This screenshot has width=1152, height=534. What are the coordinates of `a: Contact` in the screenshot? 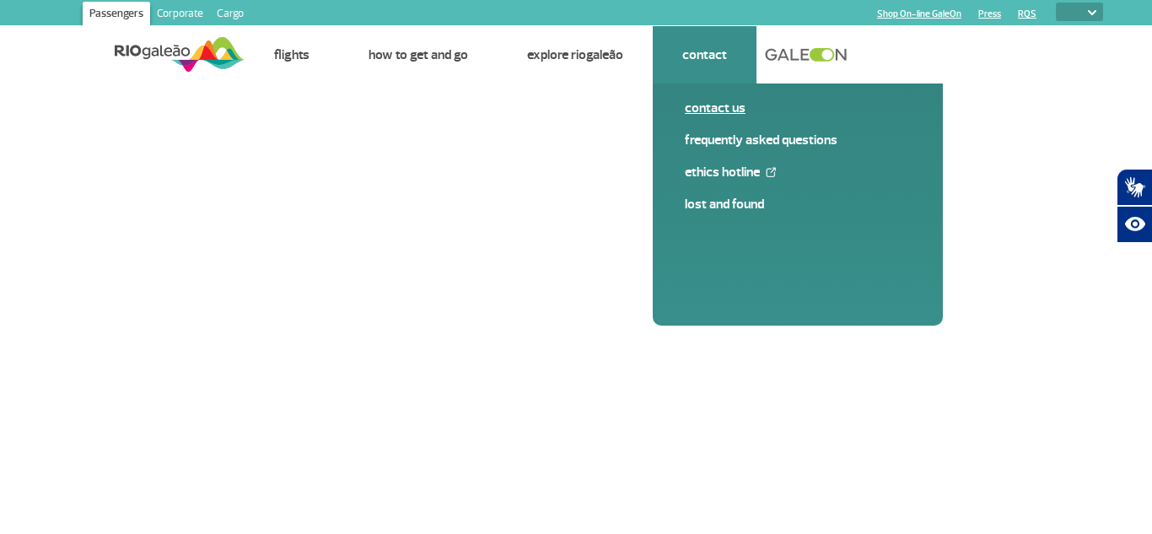 It's located at (704, 55).